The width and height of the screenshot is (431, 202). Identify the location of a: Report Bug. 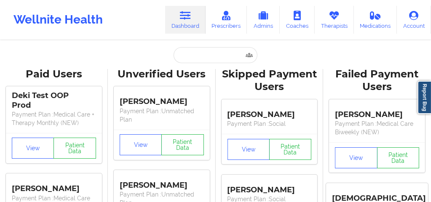
(424, 97).